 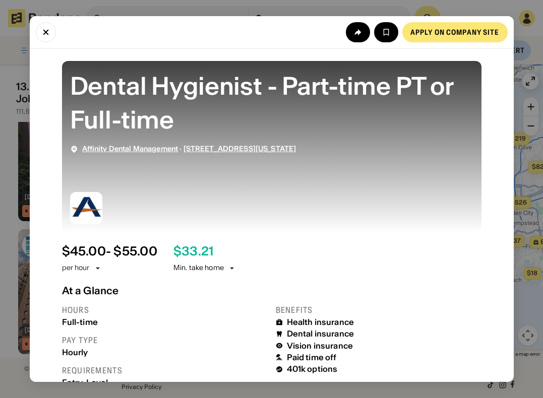 What do you see at coordinates (311, 357) in the screenshot?
I see `div: Paid time off` at bounding box center [311, 357].